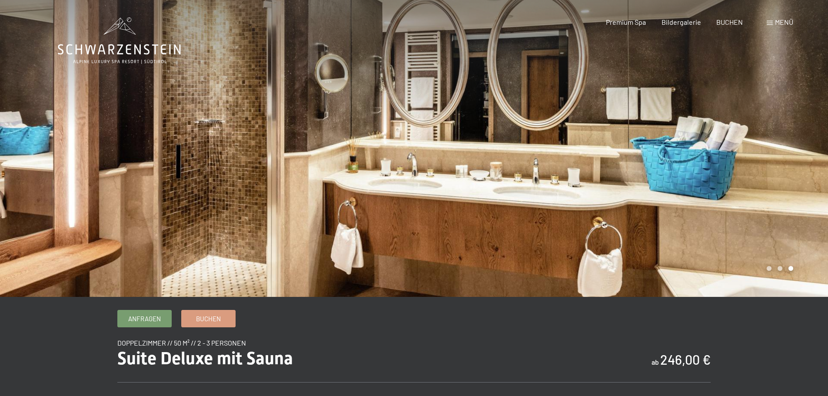 The height and width of the screenshot is (396, 828). What do you see at coordinates (626, 22) in the screenshot?
I see `span: Premium Spa` at bounding box center [626, 22].